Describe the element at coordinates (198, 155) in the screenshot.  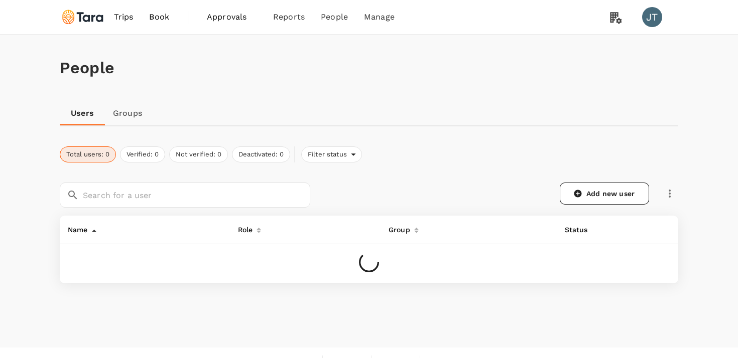
I see `button: Not verified: 0` at that location.